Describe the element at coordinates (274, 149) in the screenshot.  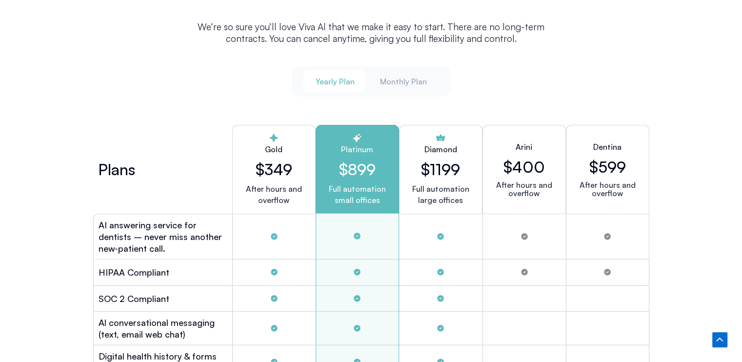
I see `h2: Gold` at that location.